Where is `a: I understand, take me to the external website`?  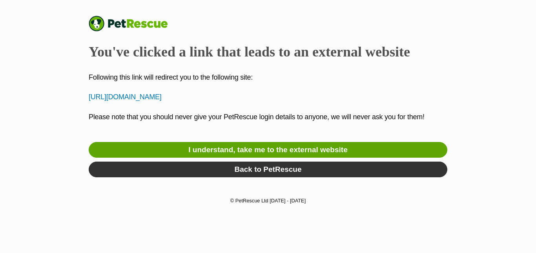 a: I understand, take me to the external website is located at coordinates (268, 150).